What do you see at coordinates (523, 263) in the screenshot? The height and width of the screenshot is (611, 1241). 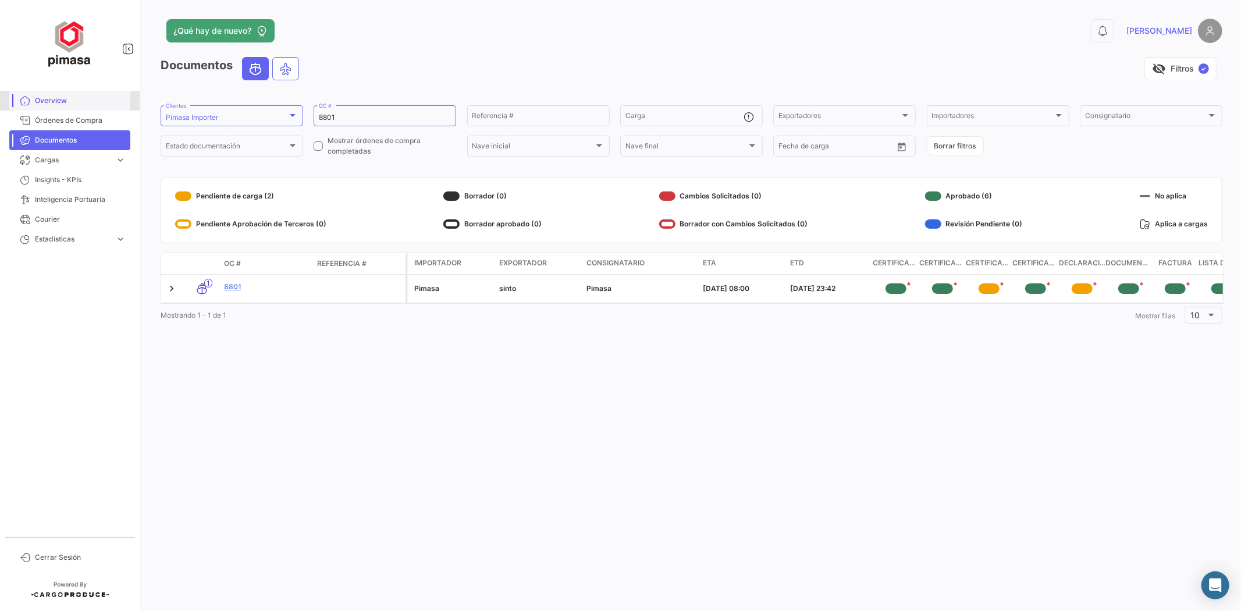 I see `span: Exportador` at bounding box center [523, 263].